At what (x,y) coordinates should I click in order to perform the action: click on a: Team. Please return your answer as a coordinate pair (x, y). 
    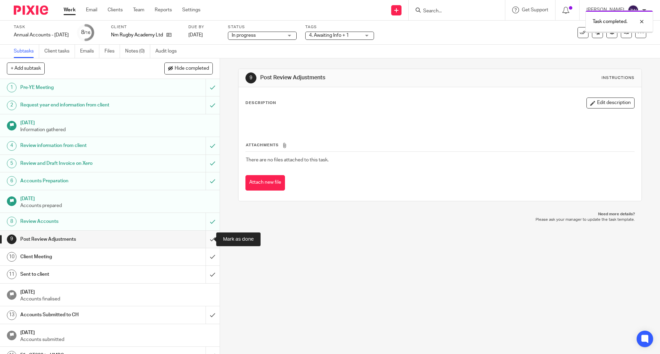
    Looking at the image, I should click on (138, 10).